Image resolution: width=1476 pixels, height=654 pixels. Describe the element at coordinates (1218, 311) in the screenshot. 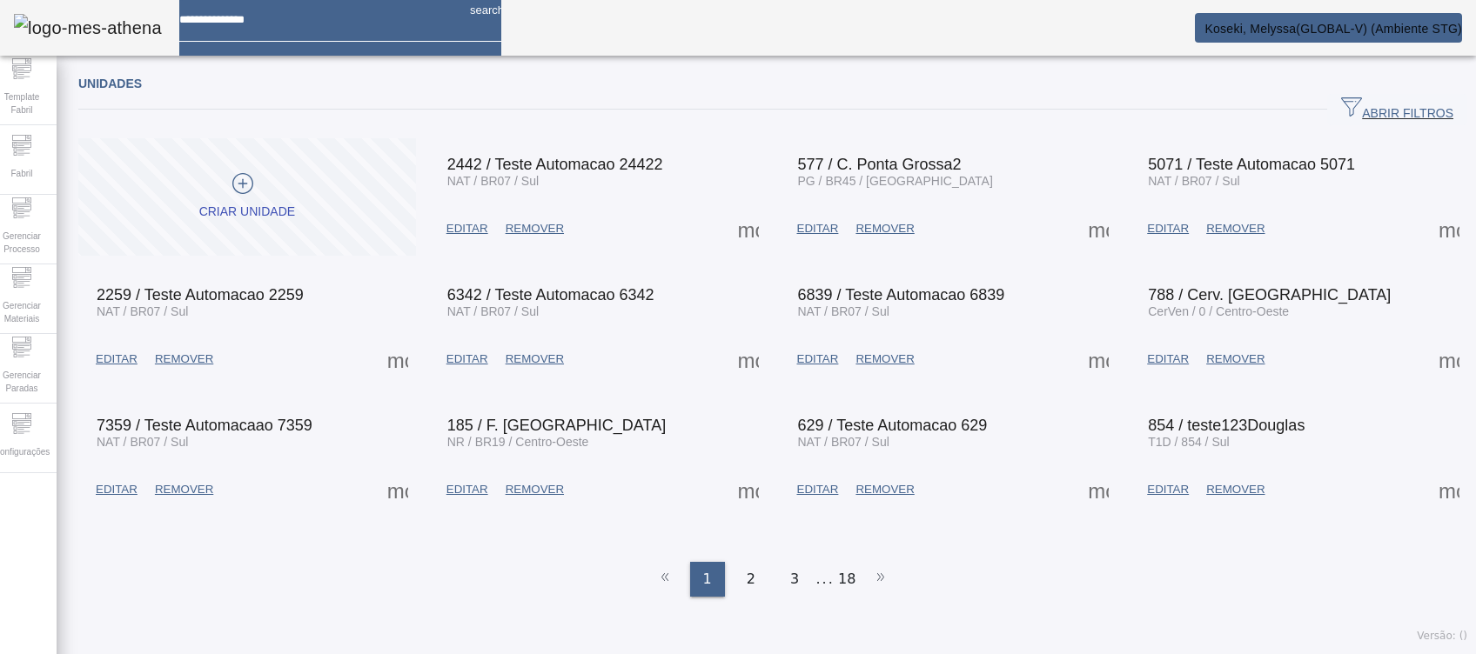

I see `span: CerVen / 0 / Centro-Oeste` at that location.